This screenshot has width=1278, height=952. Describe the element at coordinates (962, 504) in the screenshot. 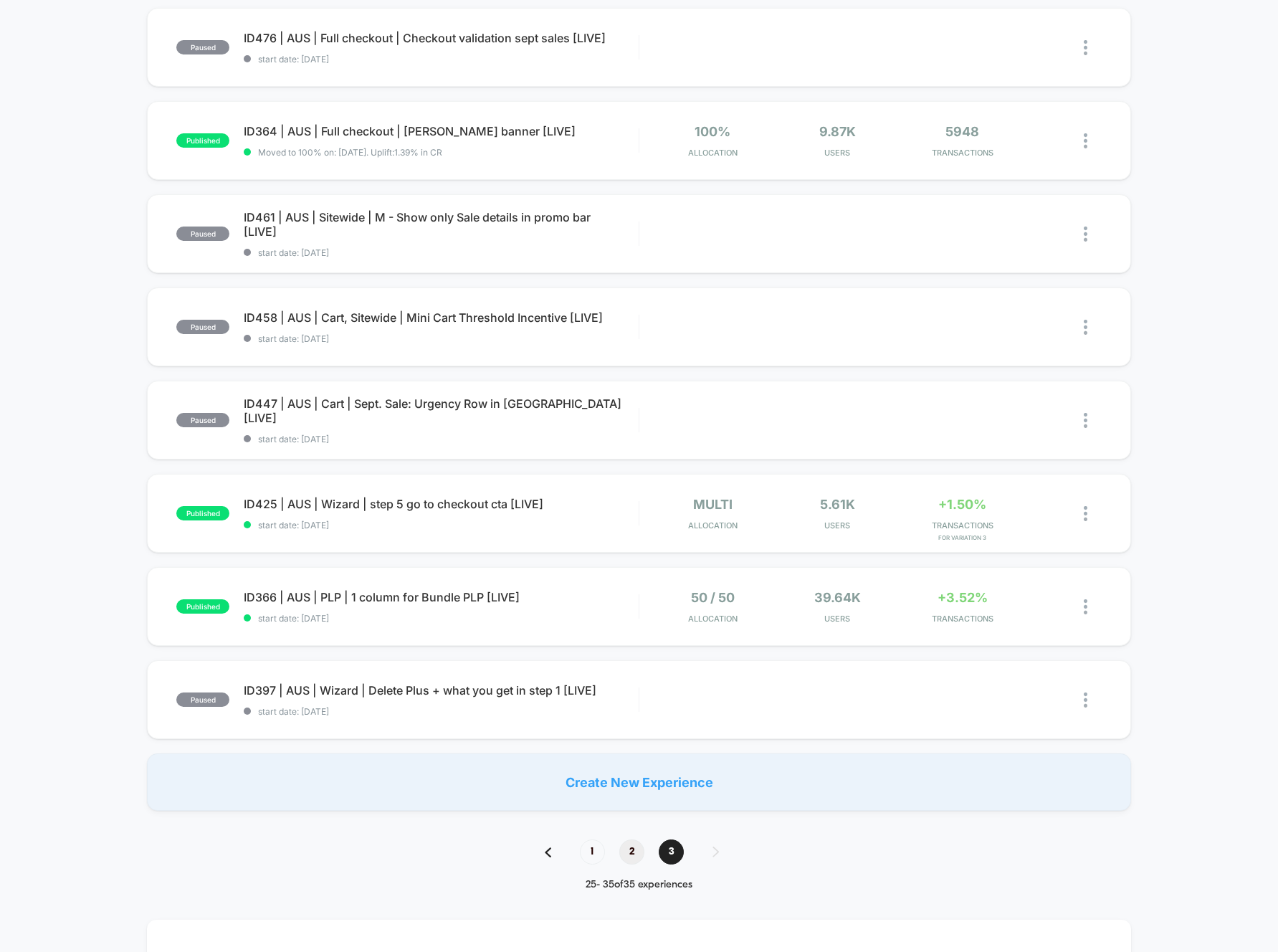

I see `span: +1.50%` at that location.